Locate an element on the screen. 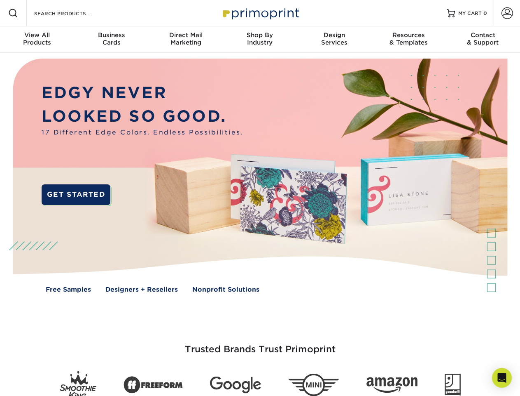 The height and width of the screenshot is (396, 520). span: 17 Different Edge Colors. Endless Possibilities. is located at coordinates (143, 132).